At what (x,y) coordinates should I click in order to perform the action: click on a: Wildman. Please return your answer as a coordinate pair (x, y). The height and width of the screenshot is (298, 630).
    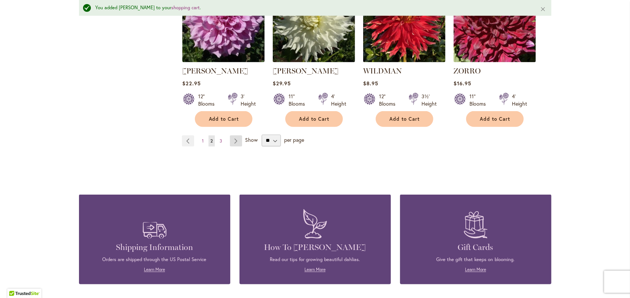
    Looking at the image, I should click on (404, 60).